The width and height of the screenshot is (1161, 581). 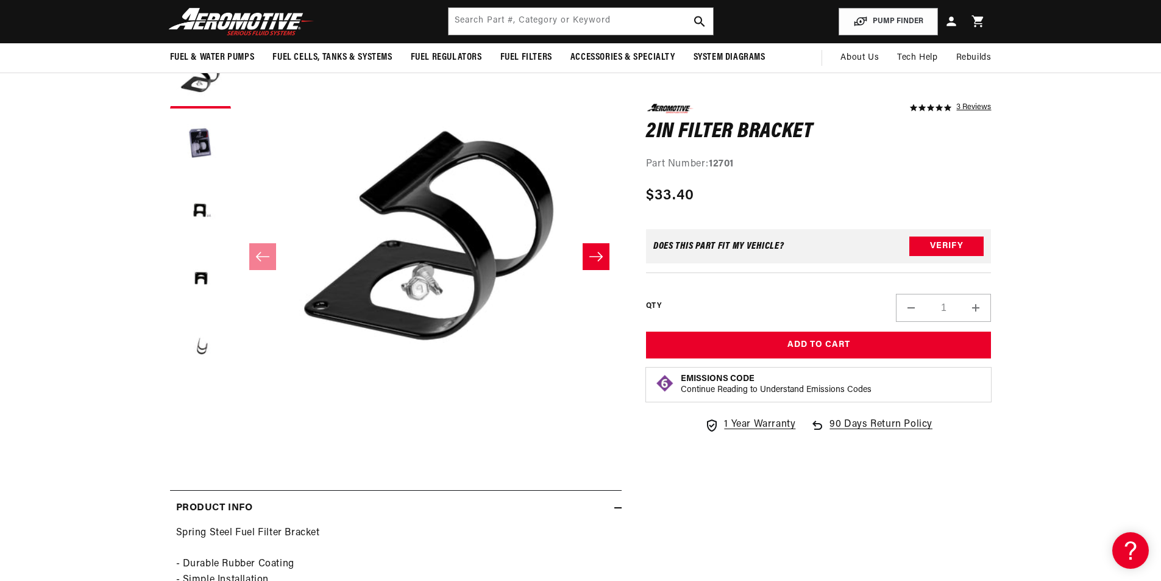 What do you see at coordinates (212, 57) in the screenshot?
I see `span: Fuel & Water Pumps` at bounding box center [212, 57].